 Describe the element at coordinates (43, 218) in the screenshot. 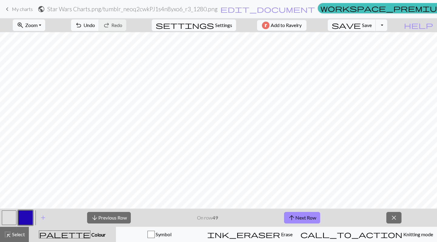

I see `span: add` at that location.